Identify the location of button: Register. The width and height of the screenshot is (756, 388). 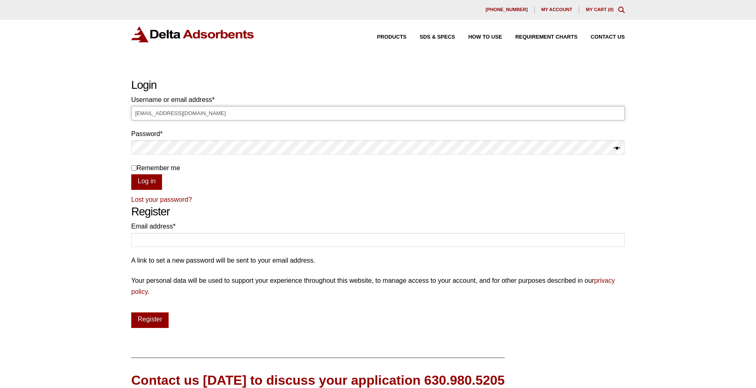
(150, 321).